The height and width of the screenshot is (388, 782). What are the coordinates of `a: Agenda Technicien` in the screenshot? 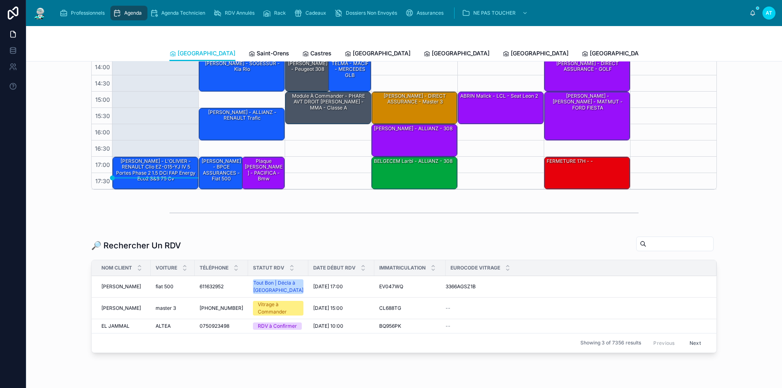 It's located at (179, 13).